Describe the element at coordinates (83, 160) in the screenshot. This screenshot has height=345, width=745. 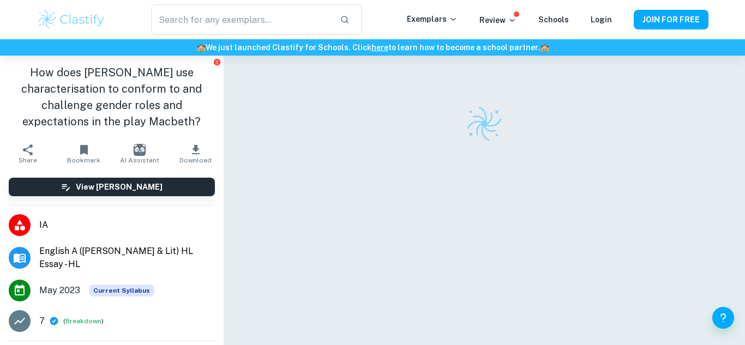
I see `span: Bookmark` at that location.